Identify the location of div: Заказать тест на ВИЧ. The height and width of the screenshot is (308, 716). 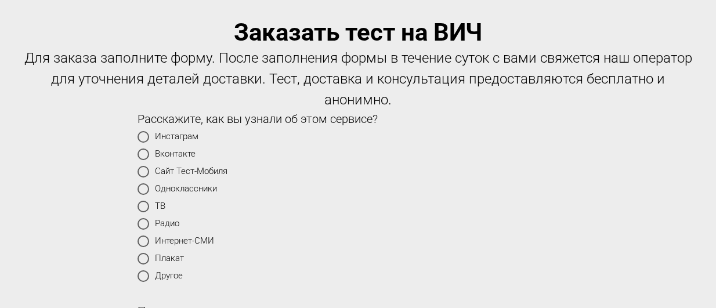
(358, 32).